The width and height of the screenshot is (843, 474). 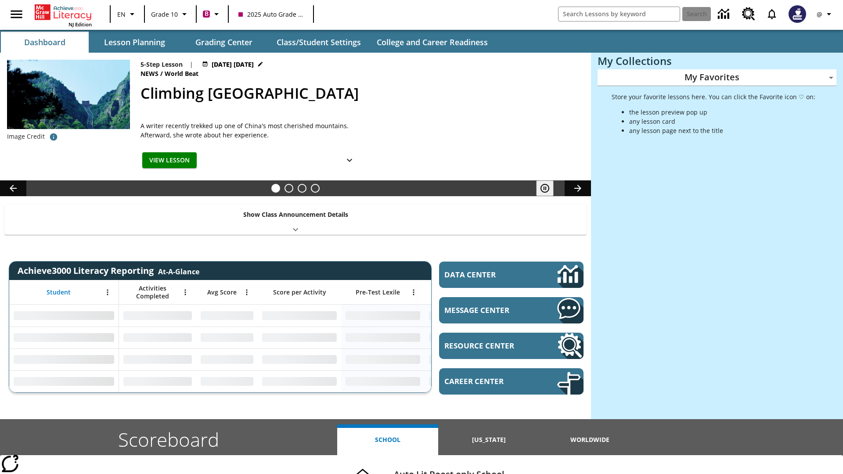 I want to click on button: Slide 1 Climbing Mount Tai, so click(x=276, y=188).